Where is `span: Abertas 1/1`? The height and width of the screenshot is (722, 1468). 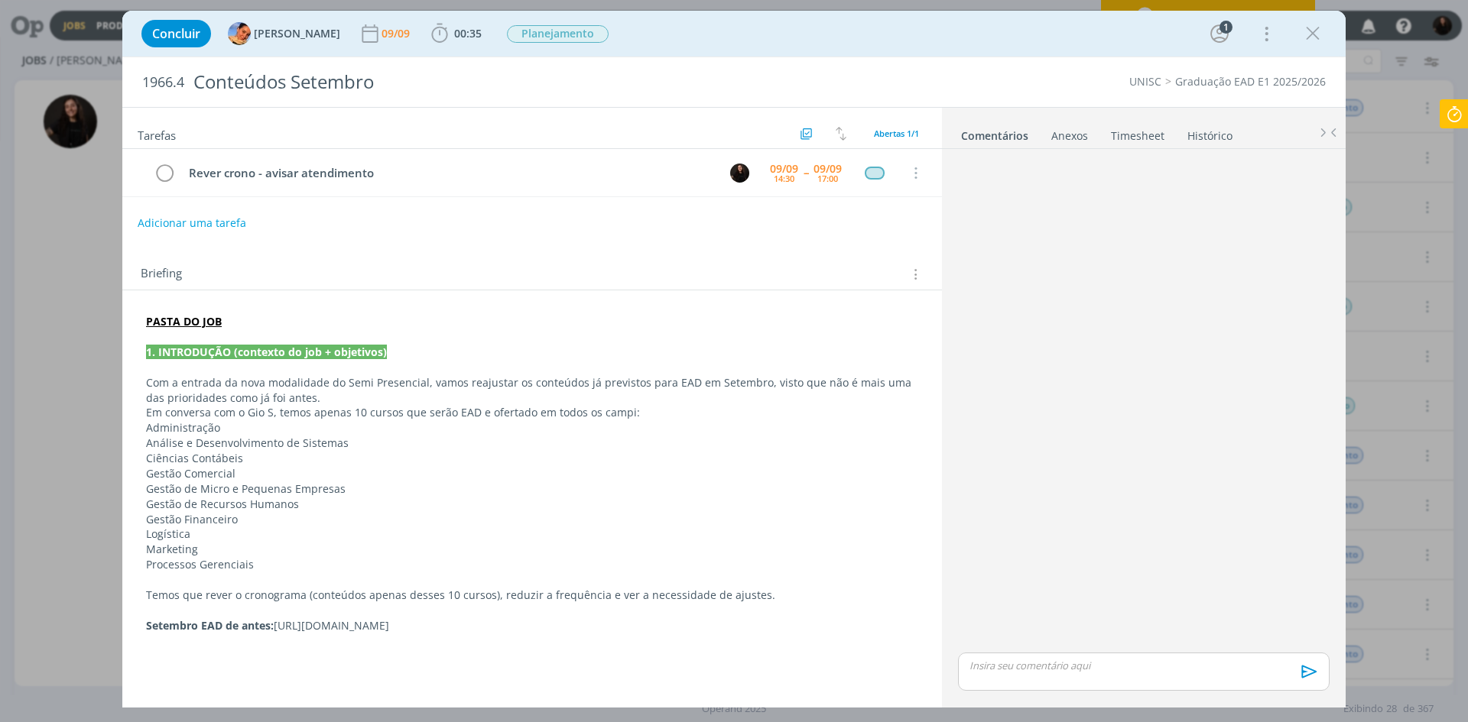
span: Abertas 1/1 is located at coordinates (896, 133).